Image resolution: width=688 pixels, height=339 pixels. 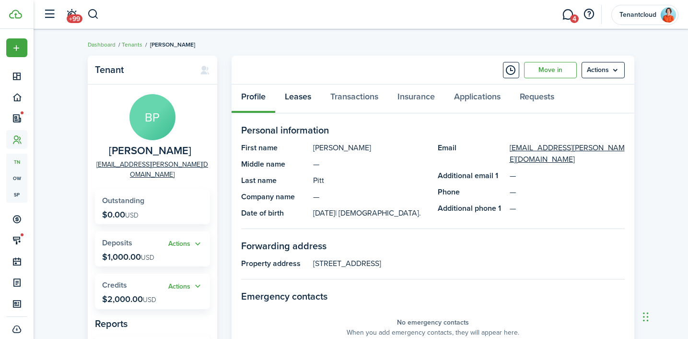 What do you see at coordinates (17, 162) in the screenshot?
I see `a: tn` at bounding box center [17, 162].